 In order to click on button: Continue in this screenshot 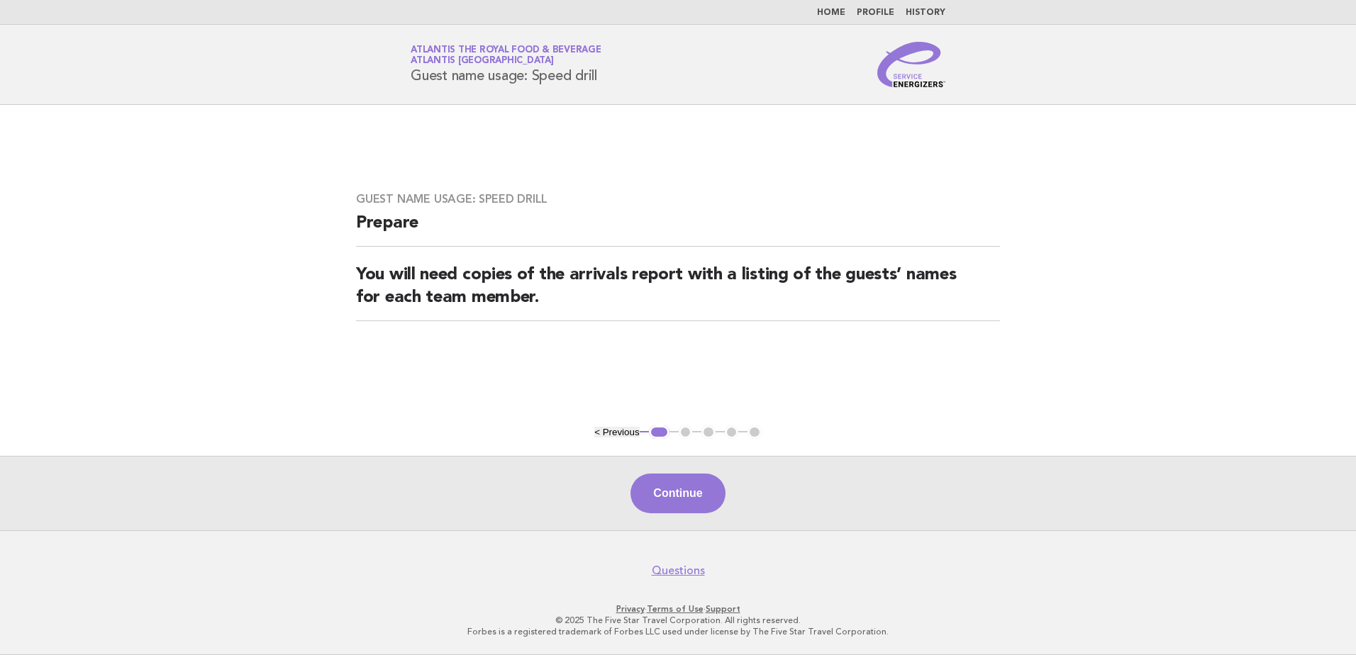, I will do `click(677, 494)`.